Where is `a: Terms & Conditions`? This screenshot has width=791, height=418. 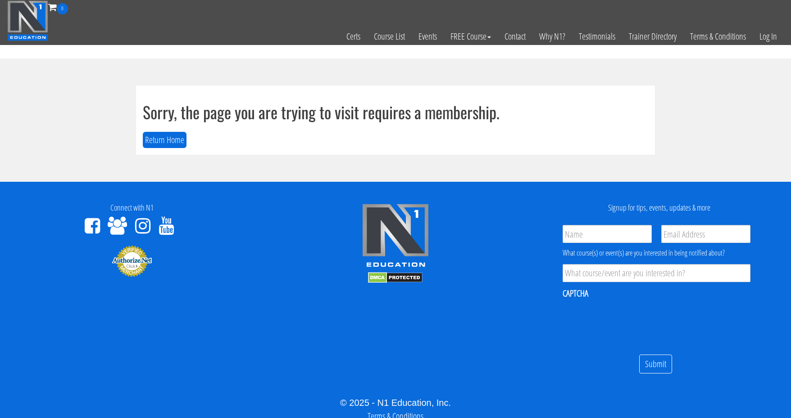 a: Terms & Conditions is located at coordinates (718, 36).